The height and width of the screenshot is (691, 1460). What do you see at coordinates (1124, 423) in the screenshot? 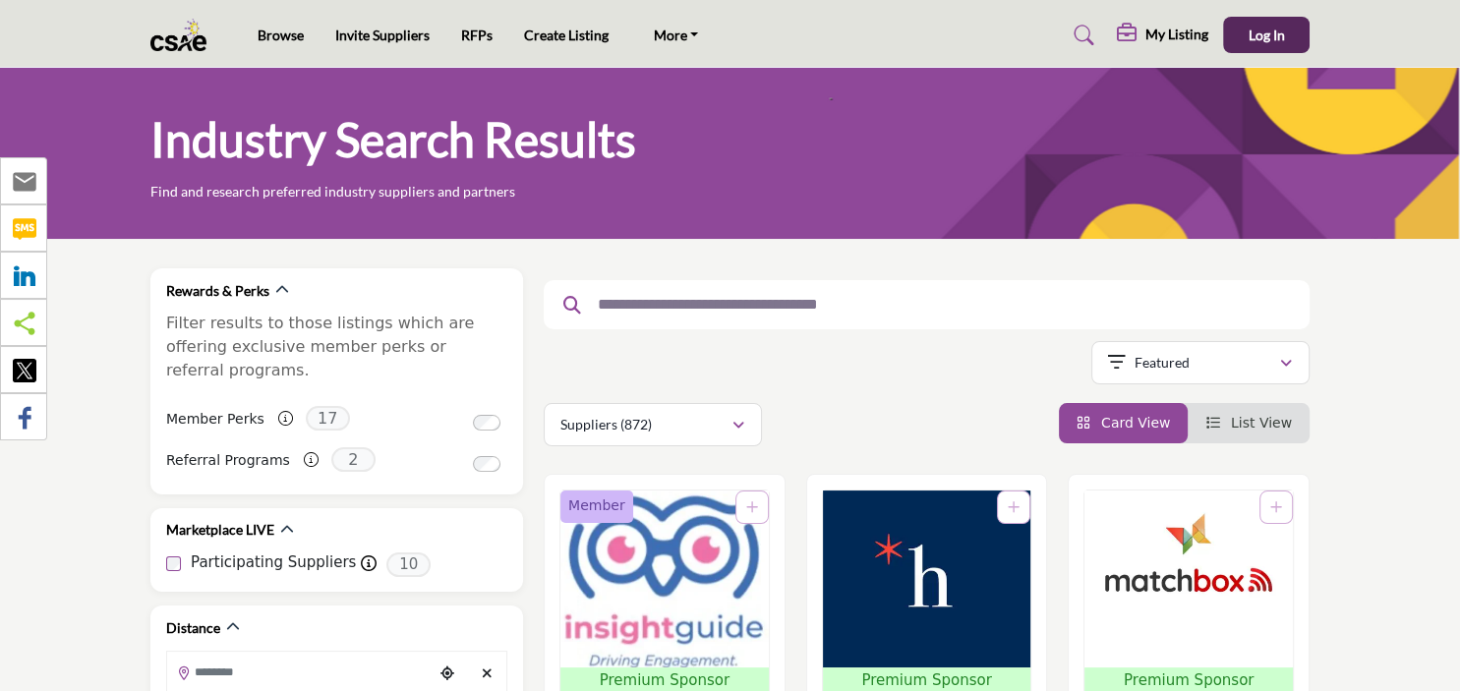
I see `a: View Card` at bounding box center [1124, 423].